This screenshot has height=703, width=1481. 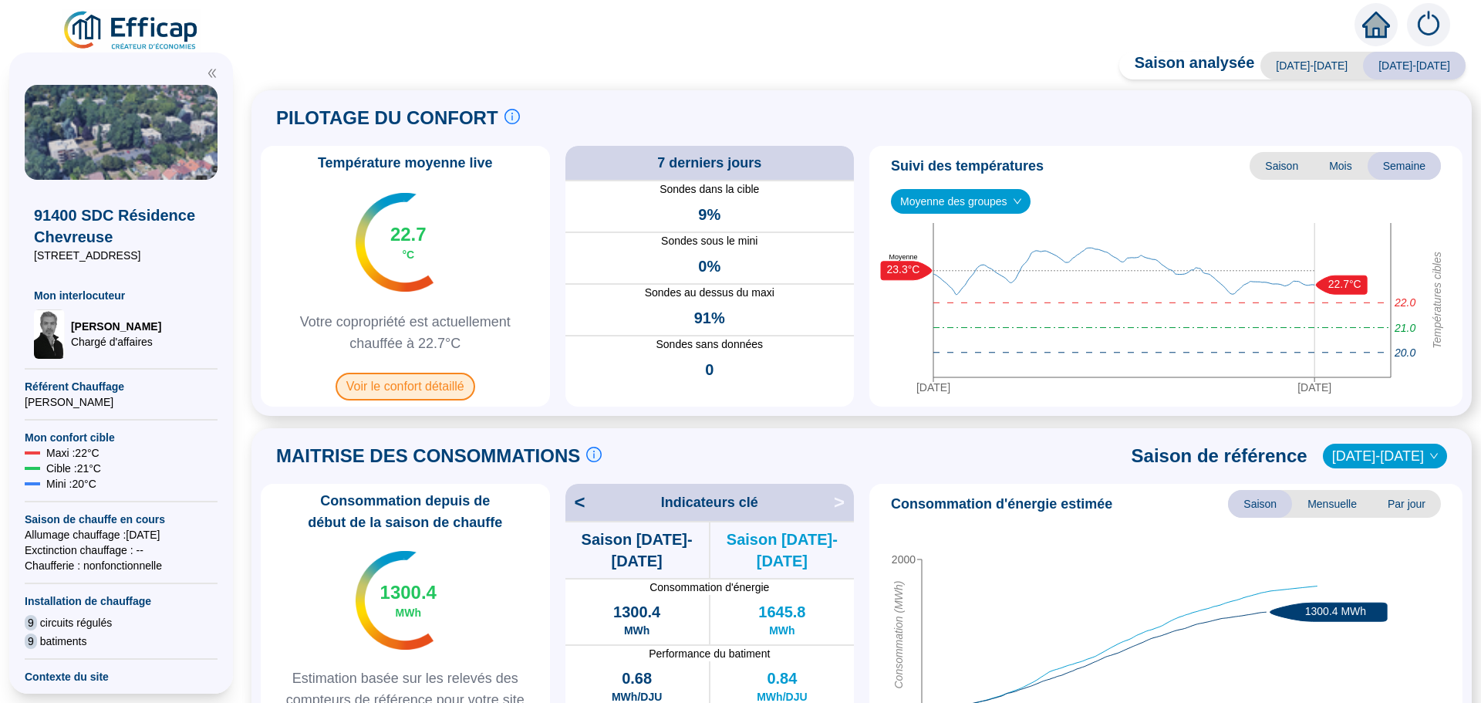 I want to click on span: Sondes sous le mini, so click(x=710, y=241).